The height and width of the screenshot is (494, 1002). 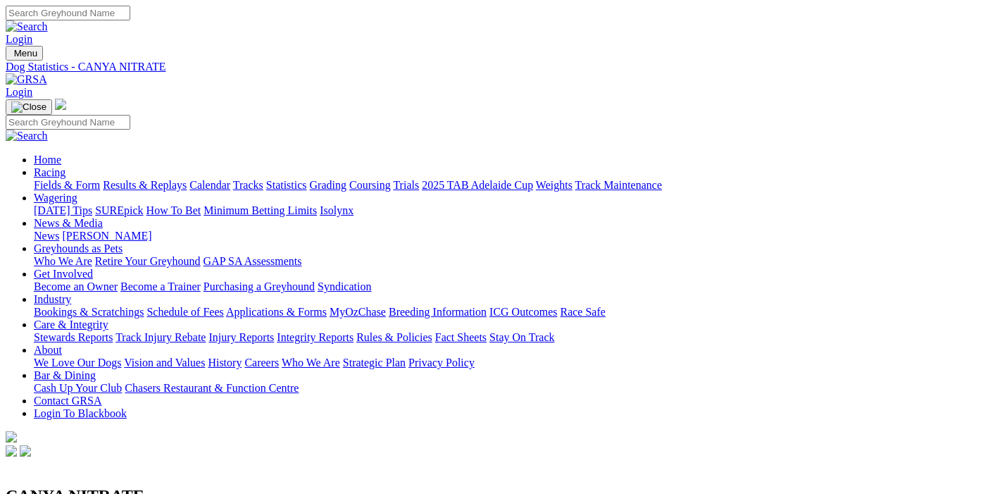 I want to click on a: Racing, so click(x=49, y=172).